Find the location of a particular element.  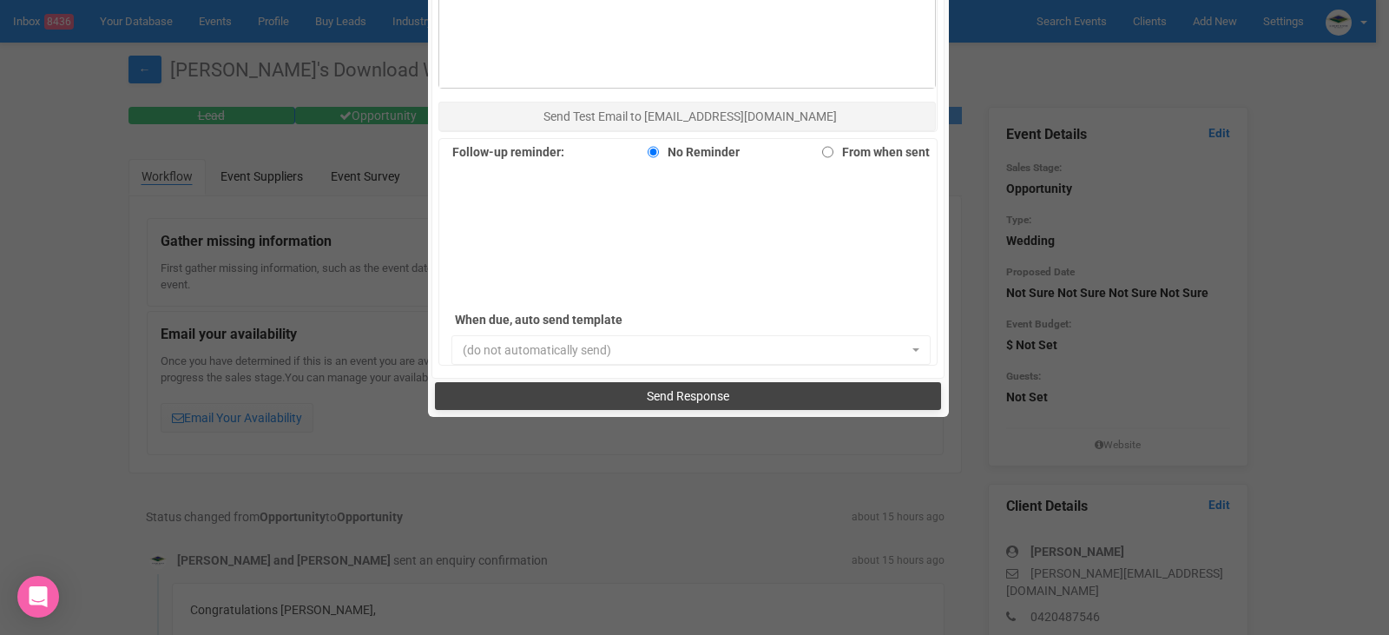

label: Follow-up reminder: is located at coordinates (508, 152).